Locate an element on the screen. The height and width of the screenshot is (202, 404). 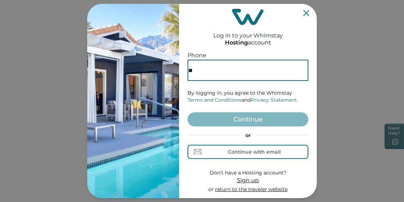
div: Continue with email is located at coordinates (254, 152).